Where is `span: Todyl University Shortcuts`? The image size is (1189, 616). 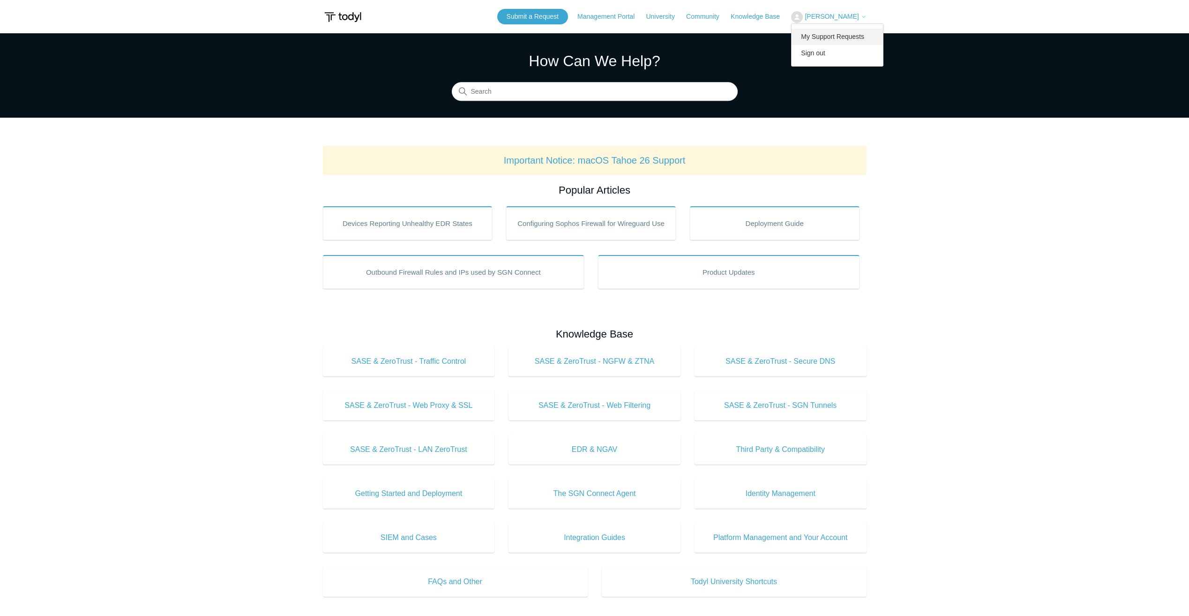
span: Todyl University Shortcuts is located at coordinates (734, 582).